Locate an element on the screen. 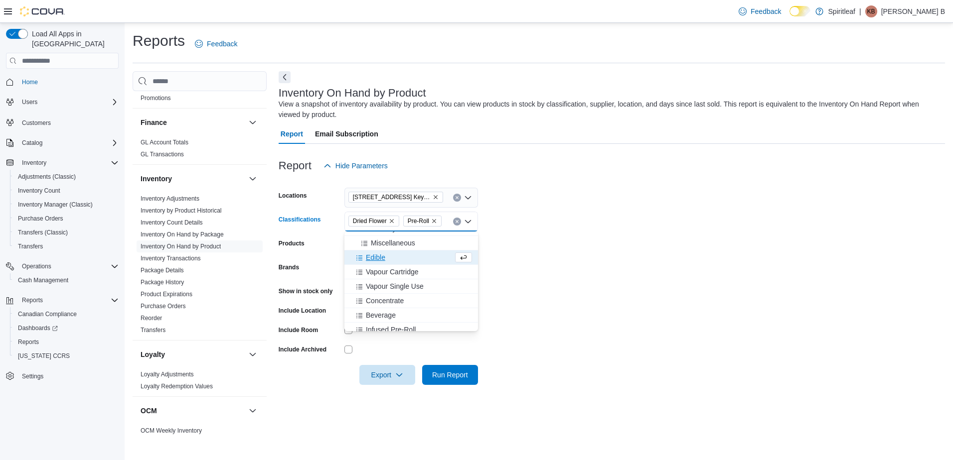  button: Vapour Cartridge is located at coordinates (411, 272).